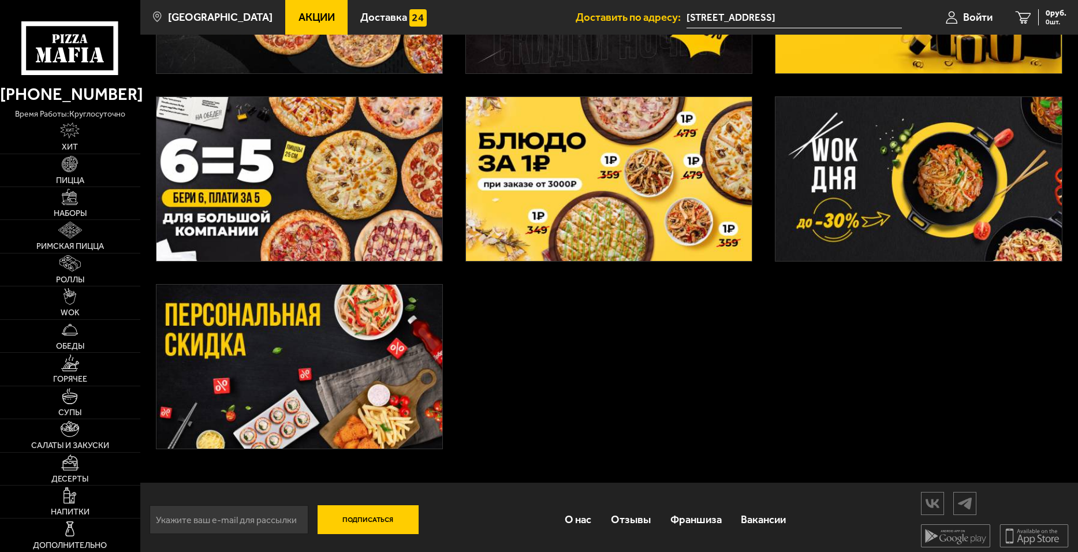  Describe the element at coordinates (70, 181) in the screenshot. I see `span: Пицца` at that location.